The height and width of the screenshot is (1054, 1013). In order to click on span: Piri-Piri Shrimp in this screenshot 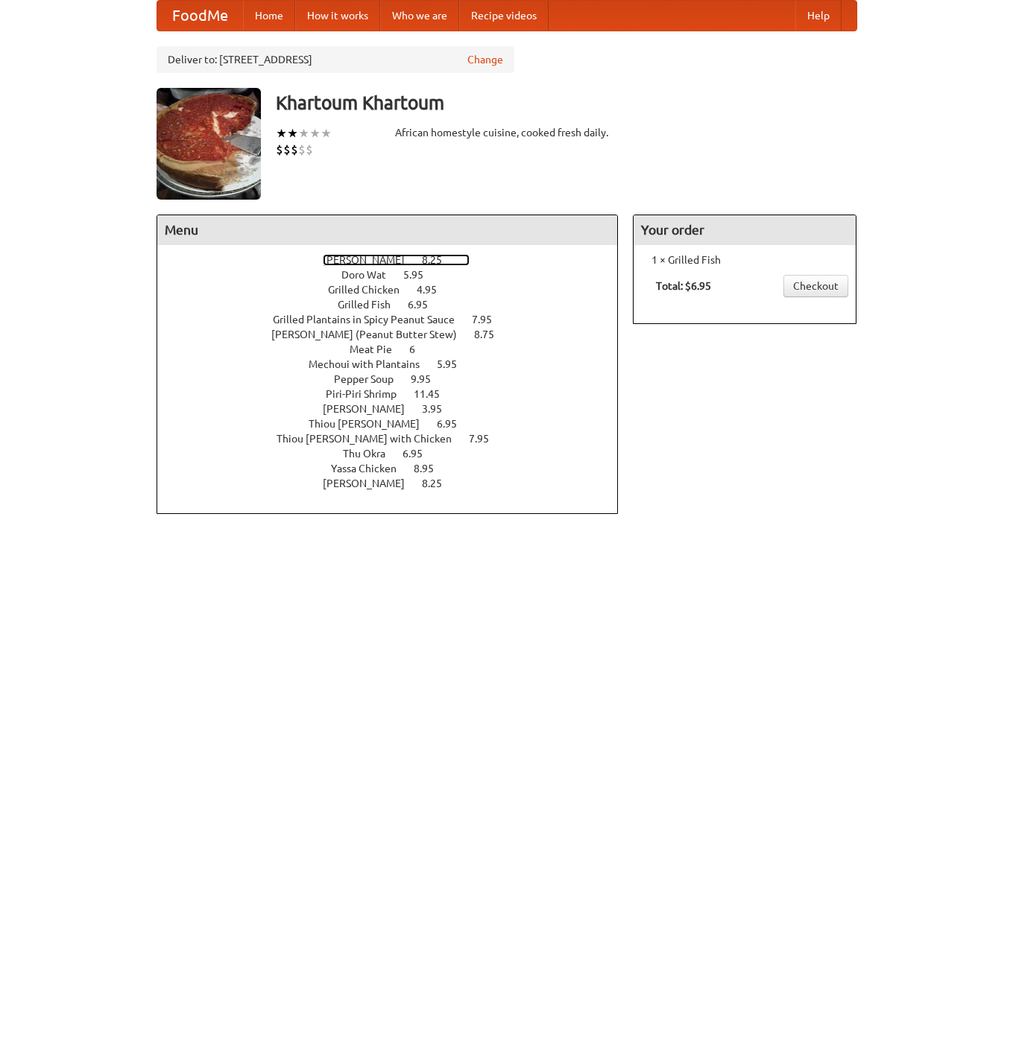, I will do `click(368, 394)`.